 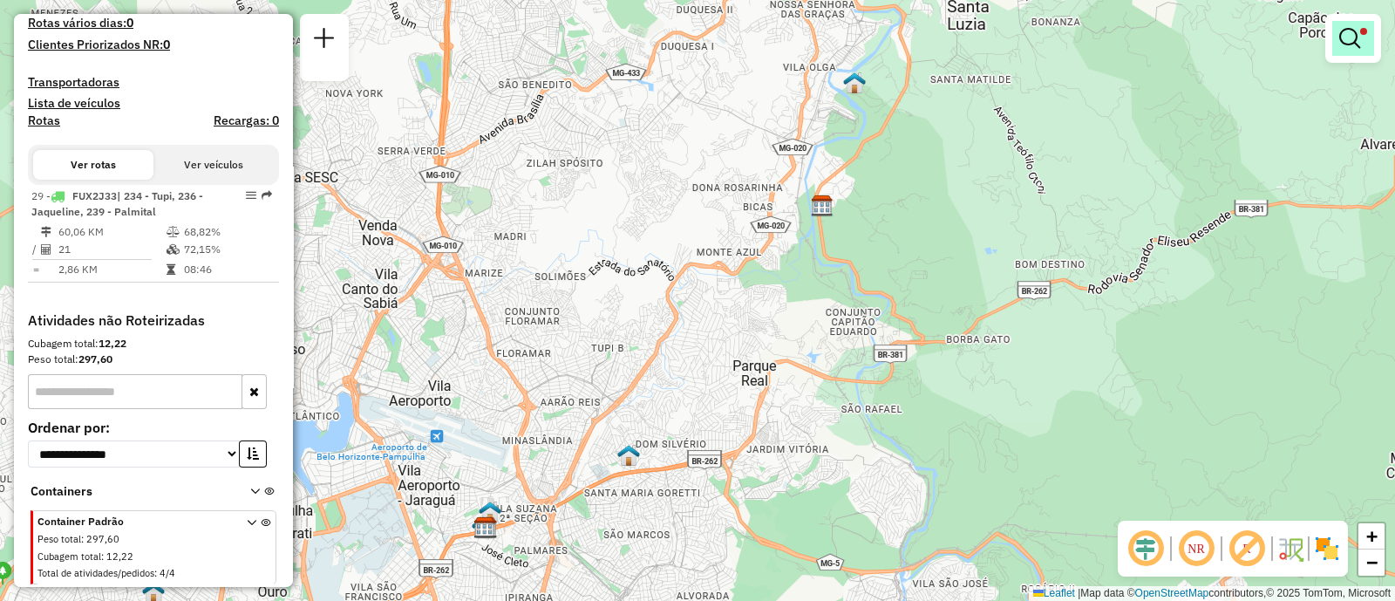 I want to click on div: Peso total:, so click(x=153, y=359).